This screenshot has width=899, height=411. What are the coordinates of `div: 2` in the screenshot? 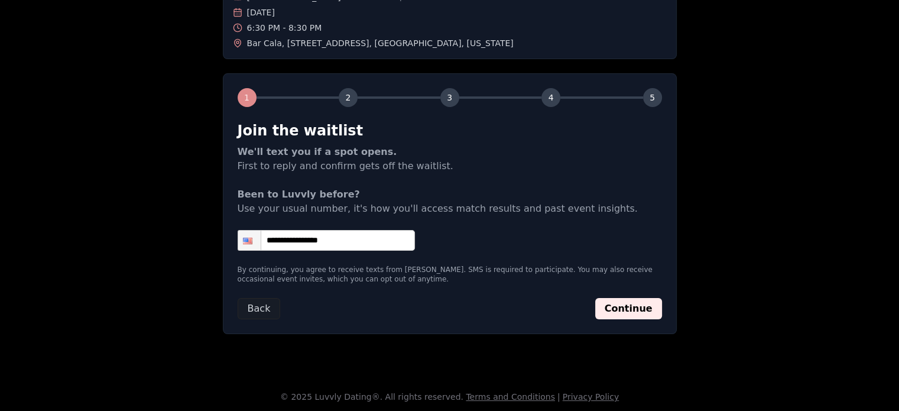 It's located at (348, 97).